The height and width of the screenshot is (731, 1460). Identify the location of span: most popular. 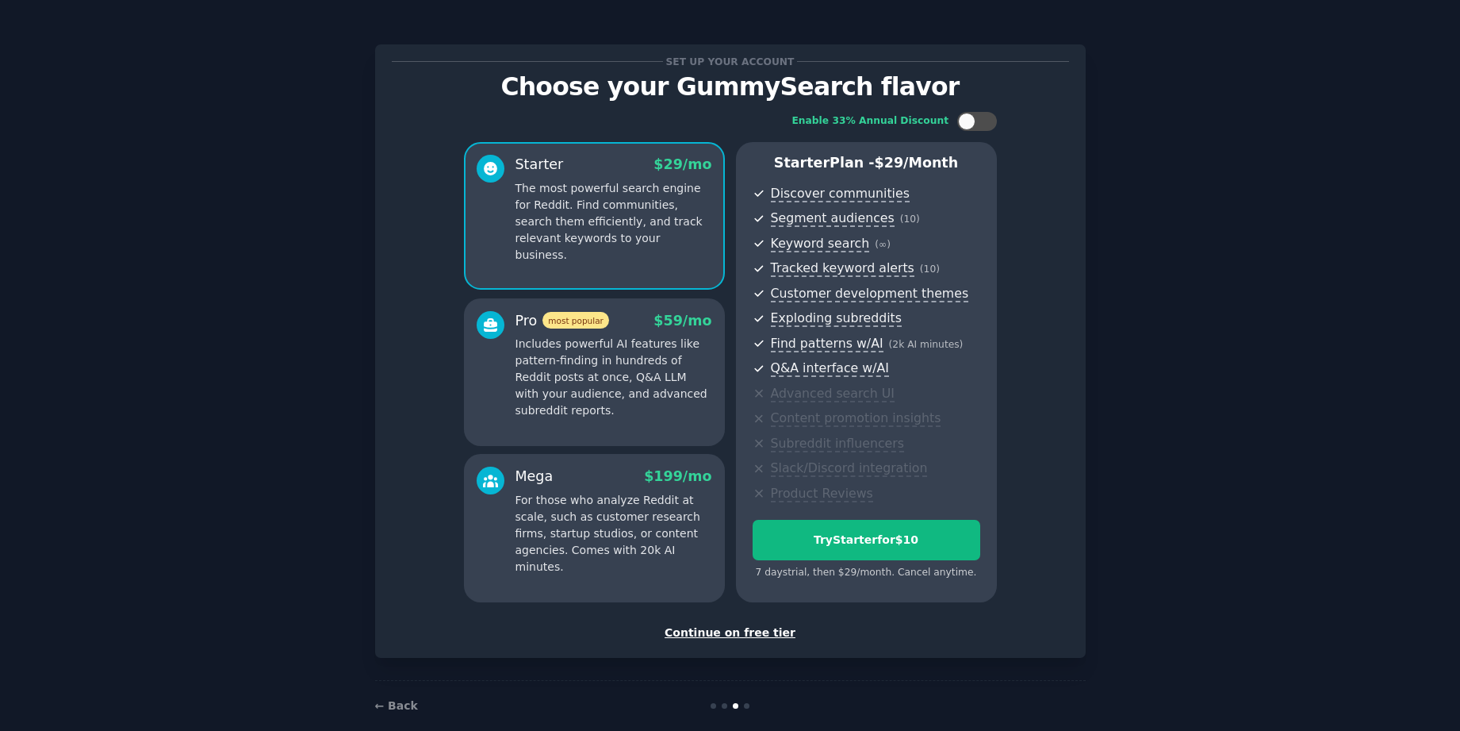
(576, 320).